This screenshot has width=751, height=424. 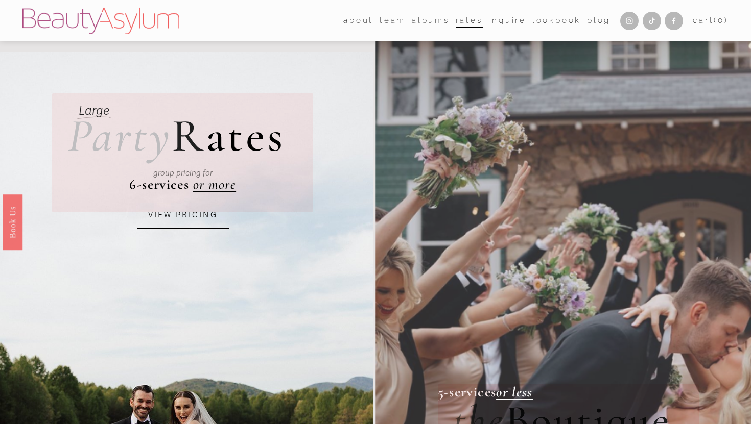 I want to click on a: Book Us, so click(x=12, y=222).